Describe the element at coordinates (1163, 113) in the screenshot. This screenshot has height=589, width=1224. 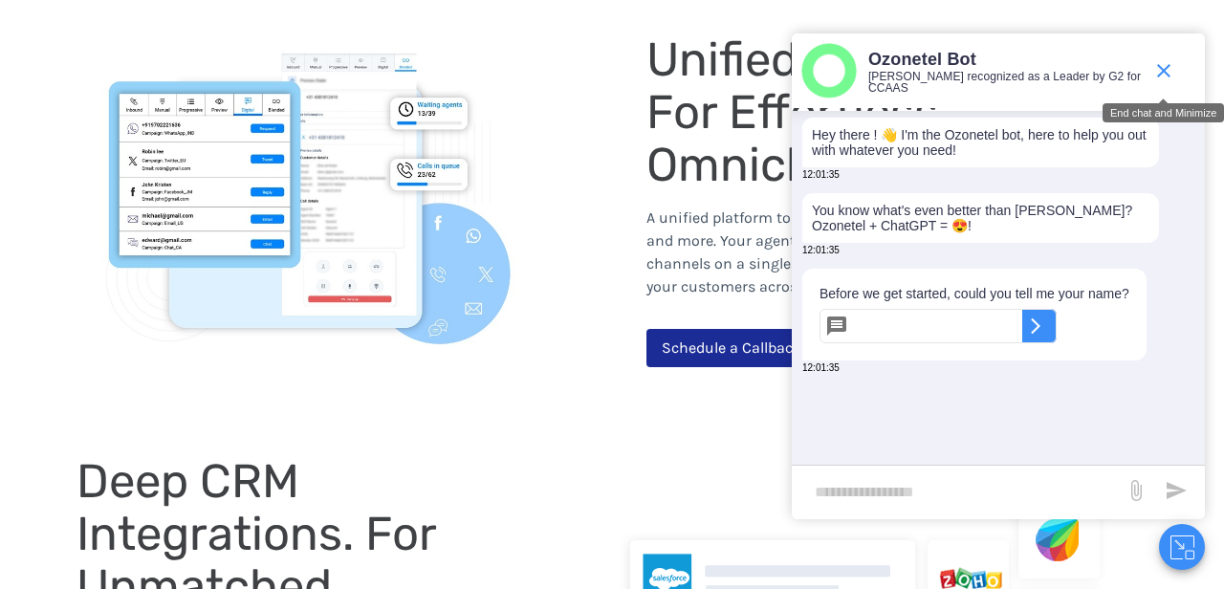
I see `div: End chat and Minimize` at that location.